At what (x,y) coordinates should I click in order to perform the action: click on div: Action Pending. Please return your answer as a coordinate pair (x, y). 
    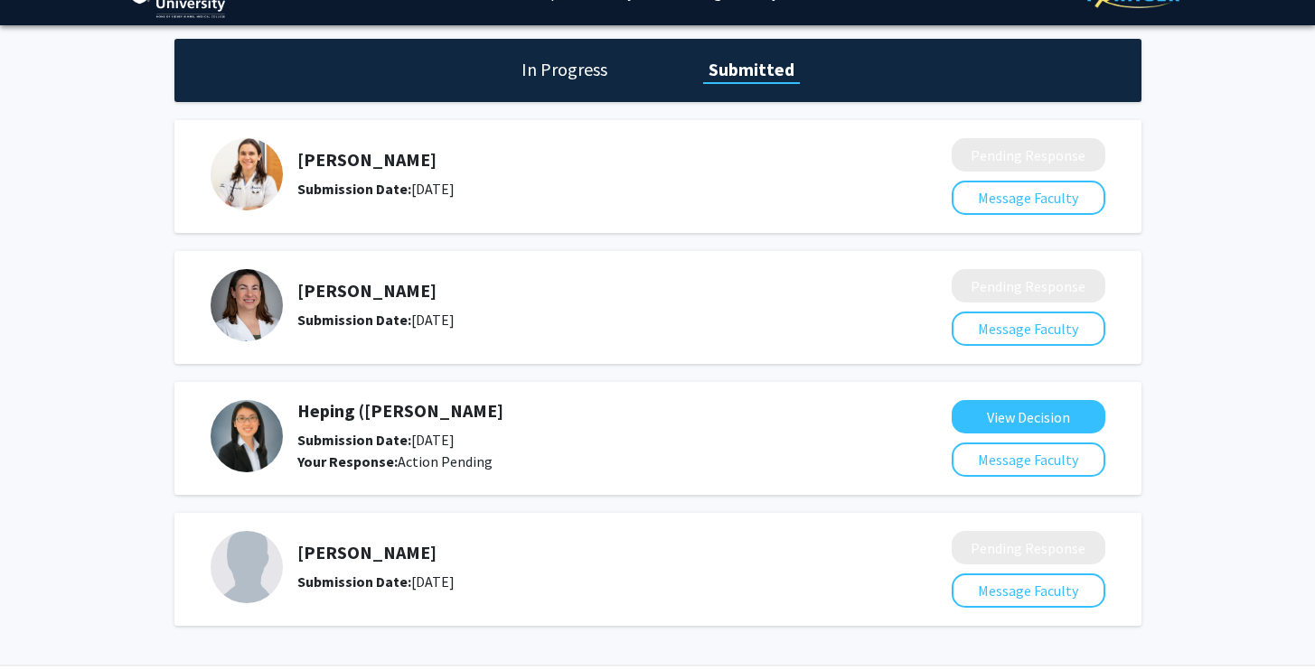
    Looking at the image, I should click on (576, 462).